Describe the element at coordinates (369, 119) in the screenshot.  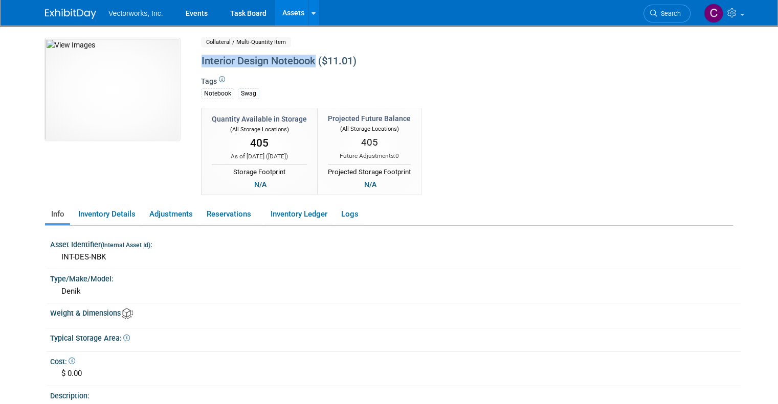
I see `div: Projected Future Balance` at that location.